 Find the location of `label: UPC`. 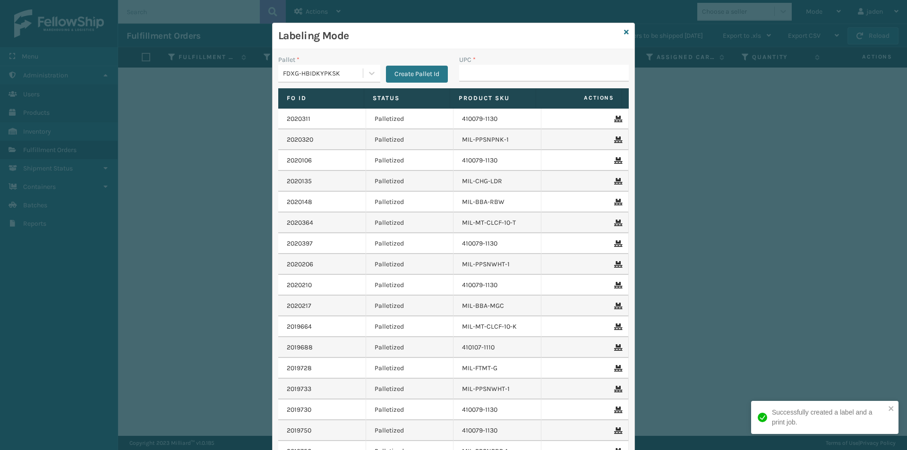

label: UPC is located at coordinates (467, 60).